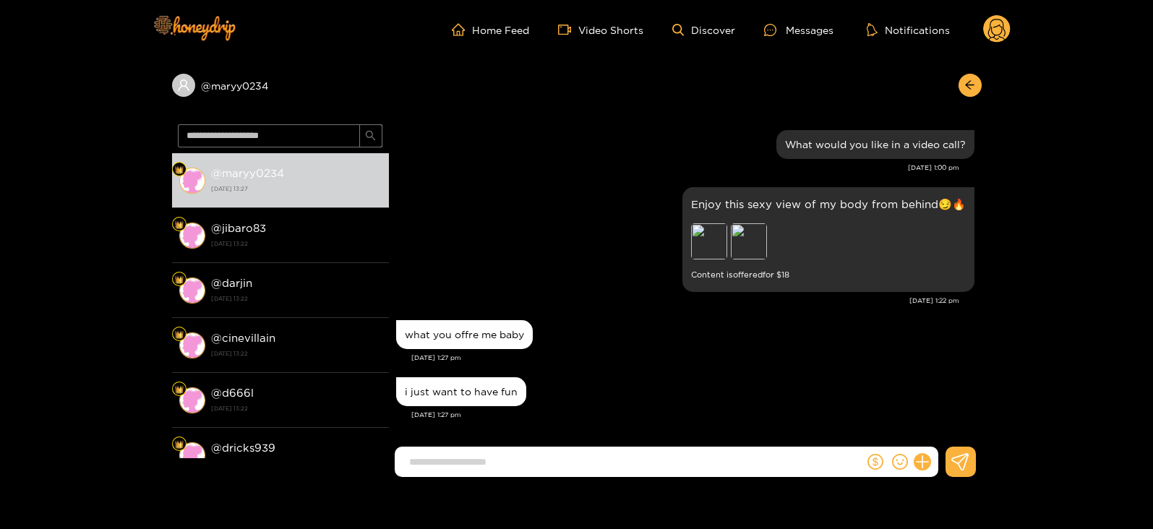 The image size is (1153, 529). I want to click on div: what you offre me baby, so click(464, 335).